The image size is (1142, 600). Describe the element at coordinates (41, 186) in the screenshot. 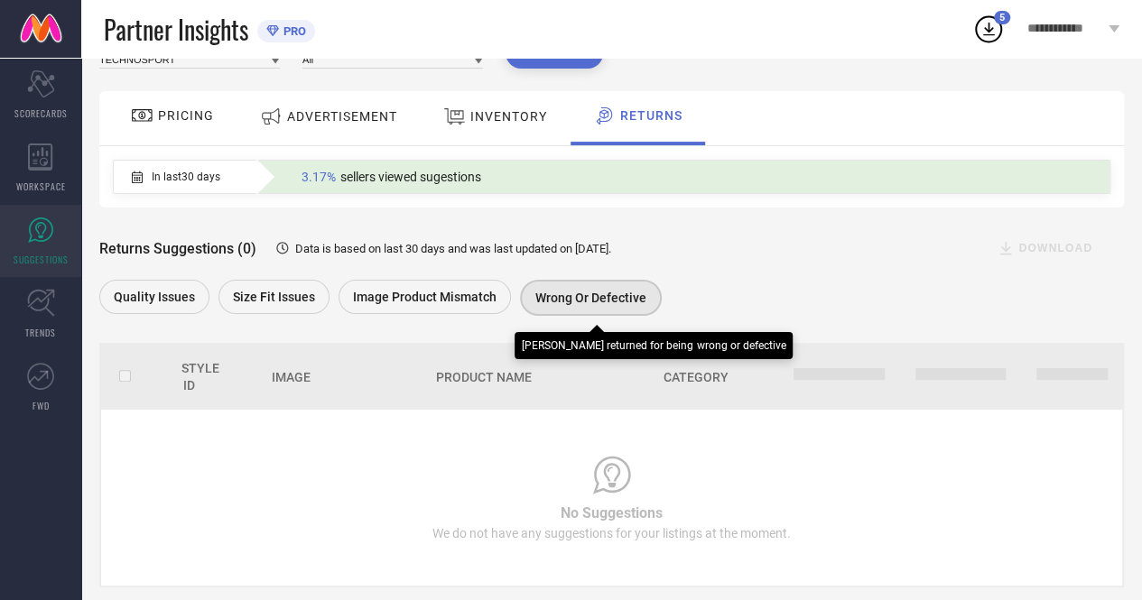

I see `span: WORKSPACE` at that location.